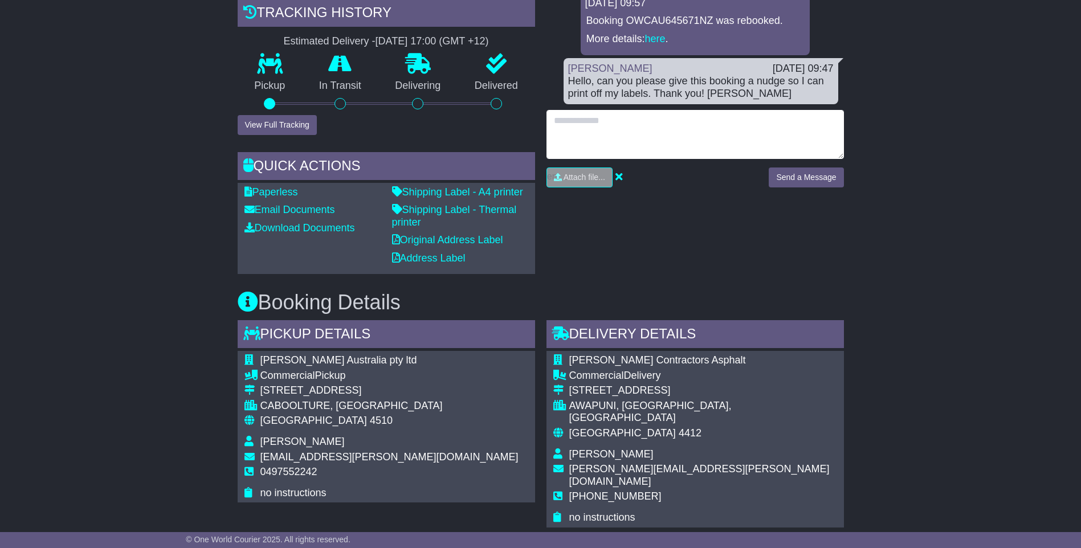 Image resolution: width=1081 pixels, height=548 pixels. What do you see at coordinates (655, 39) in the screenshot?
I see `a: here` at bounding box center [655, 39].